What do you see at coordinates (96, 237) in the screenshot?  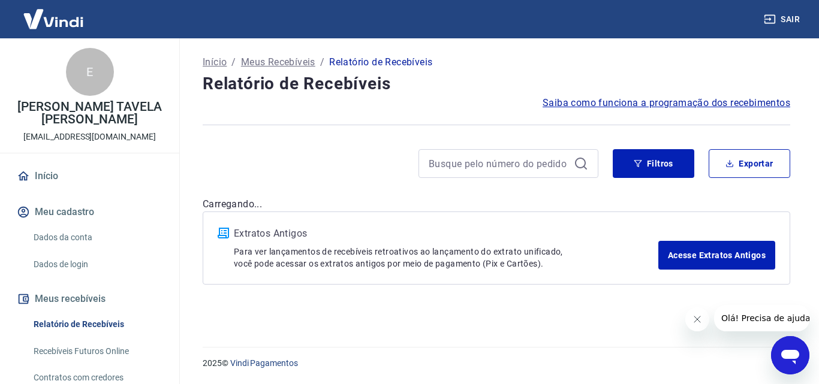 I see `a: Dados da conta` at bounding box center [96, 237].